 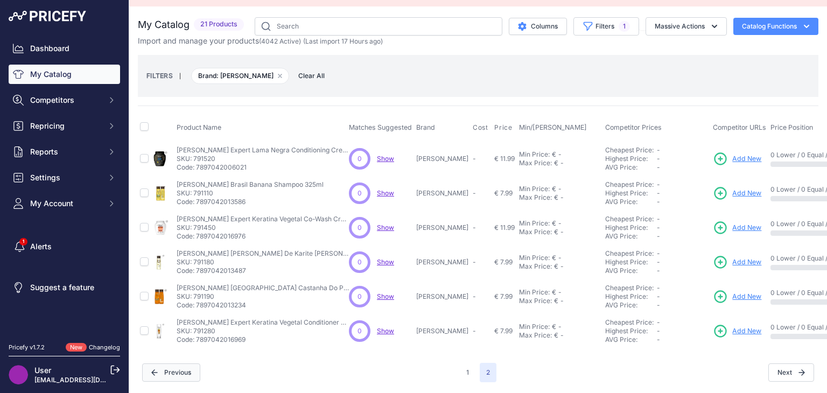 I want to click on span: € 11.99, so click(x=505, y=158).